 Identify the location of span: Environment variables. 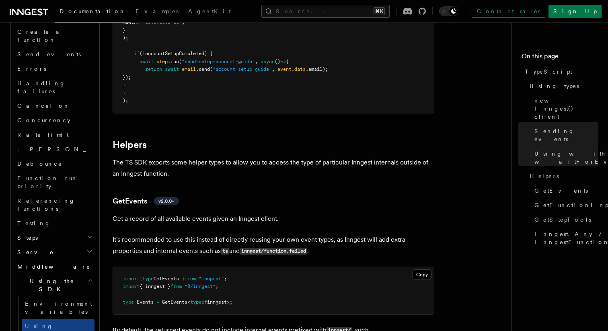
(58, 308).